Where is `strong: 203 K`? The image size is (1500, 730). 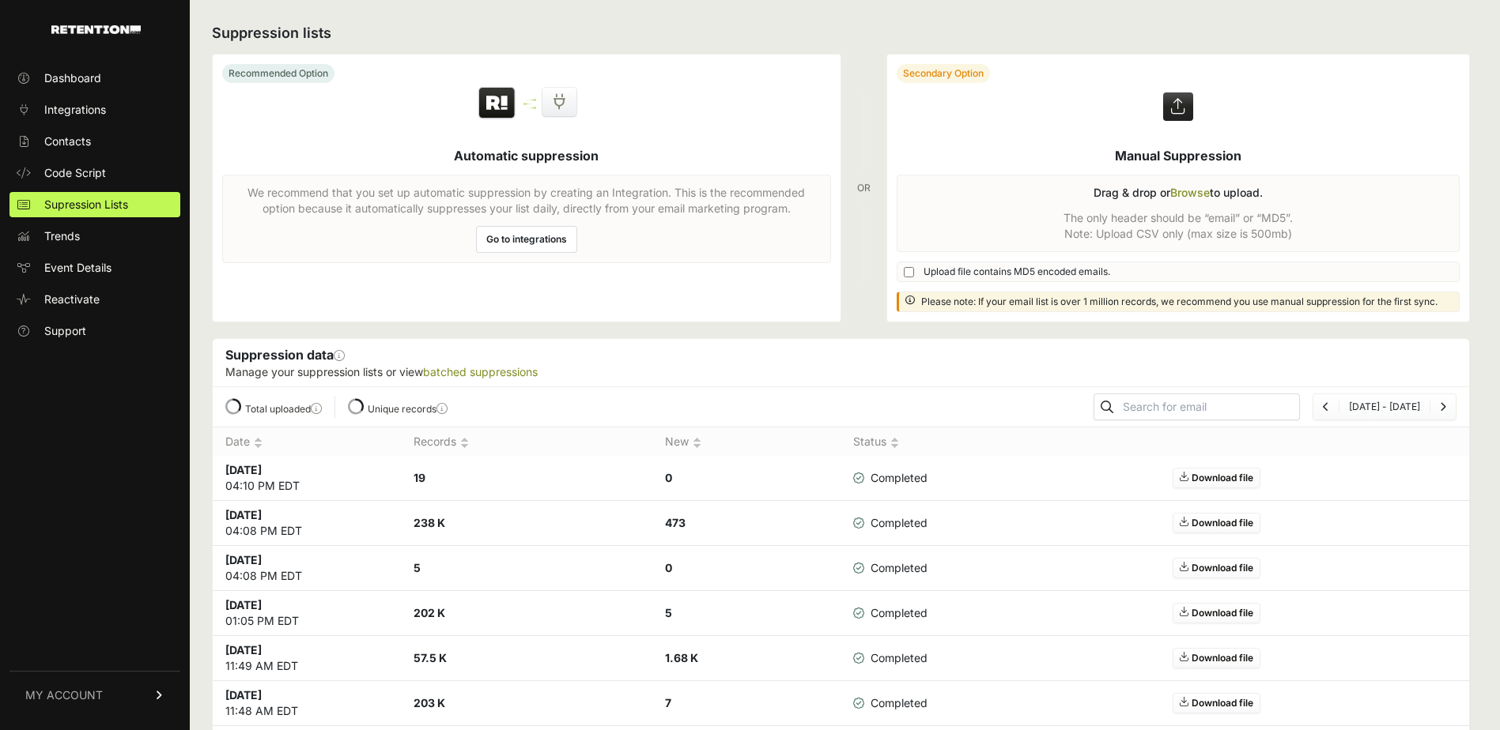 strong: 203 K is located at coordinates (429, 703).